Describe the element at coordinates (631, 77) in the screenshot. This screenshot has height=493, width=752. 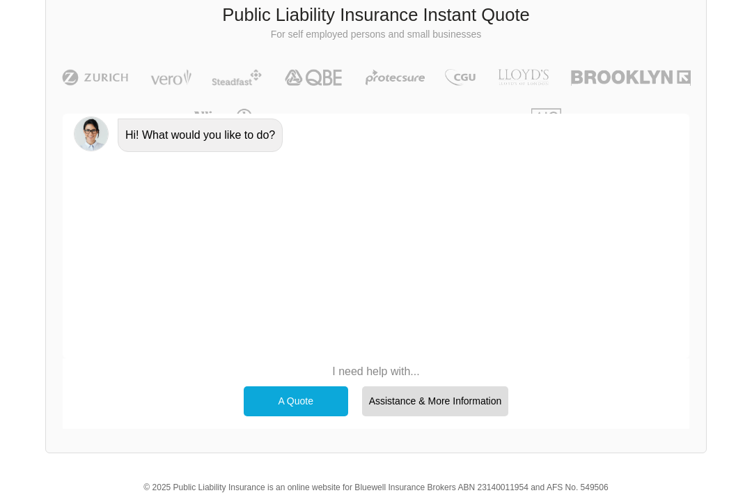
I see `img: Brooklyn | Public Liability Insurance` at that location.